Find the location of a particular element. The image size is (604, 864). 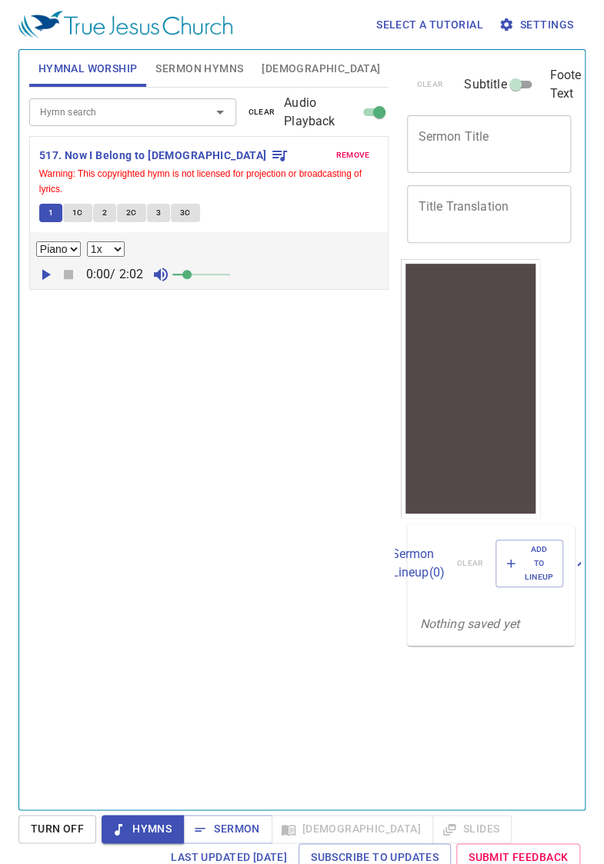

button: 1C is located at coordinates (78, 213).